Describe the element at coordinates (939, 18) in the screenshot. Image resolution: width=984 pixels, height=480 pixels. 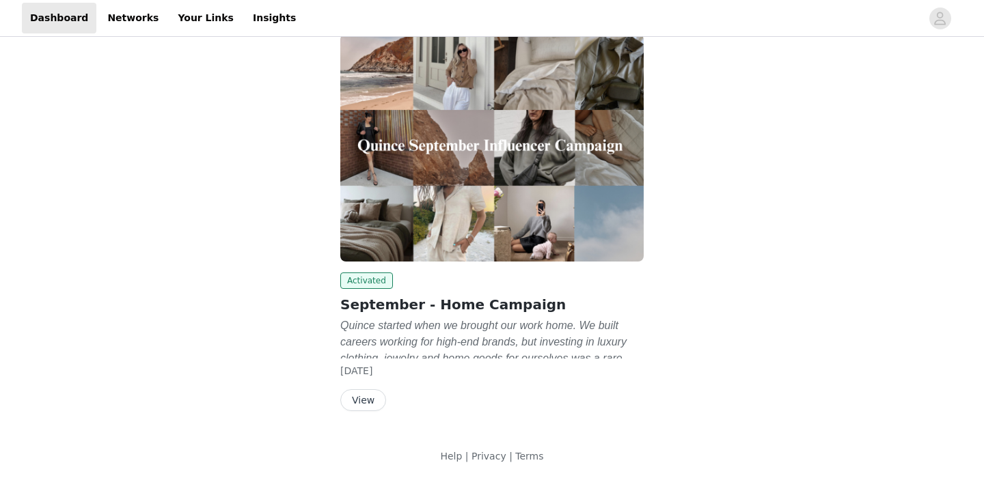
I see `div: avatar` at that location.